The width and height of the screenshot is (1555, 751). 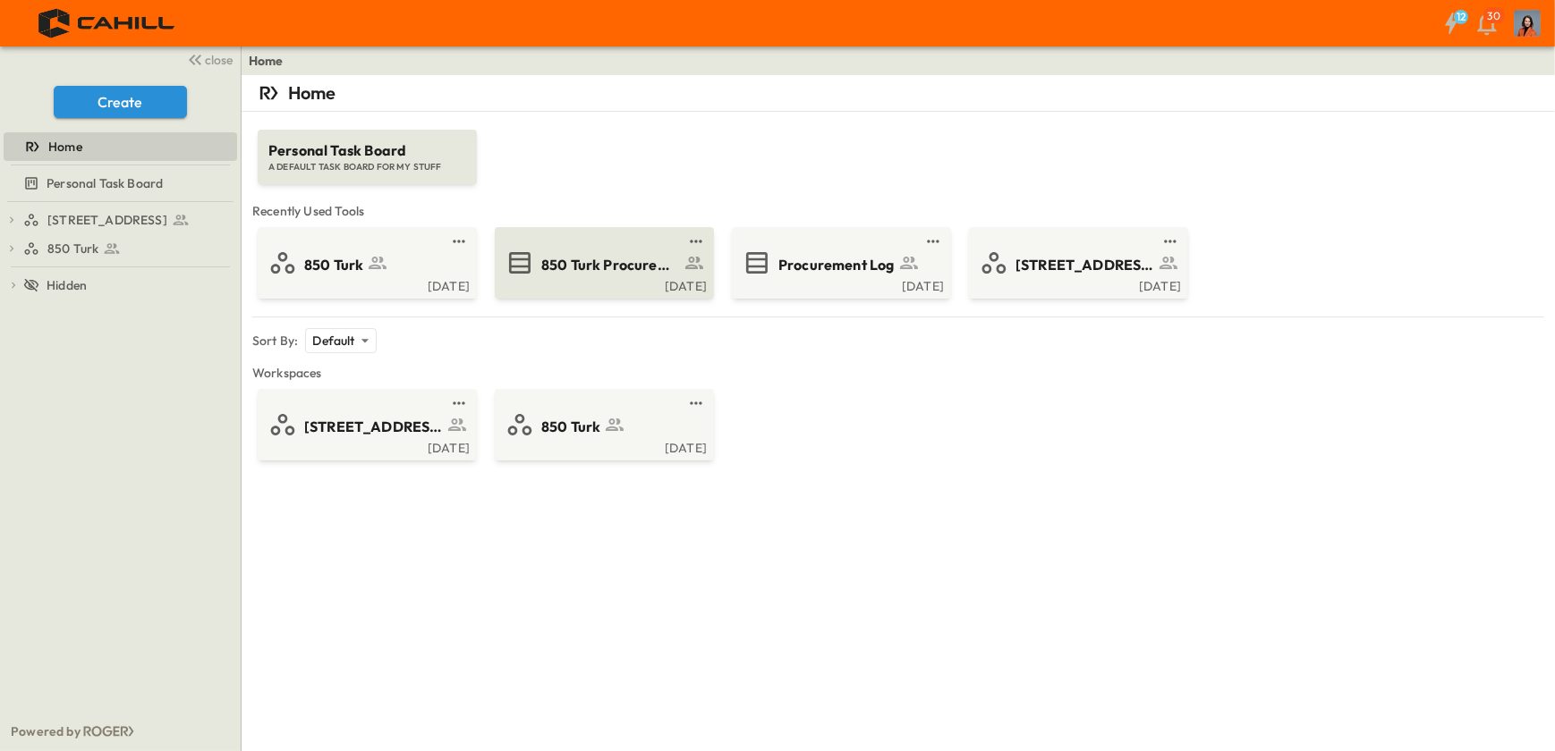 What do you see at coordinates (1494, 16) in the screenshot?
I see `p: 30` at bounding box center [1494, 16].